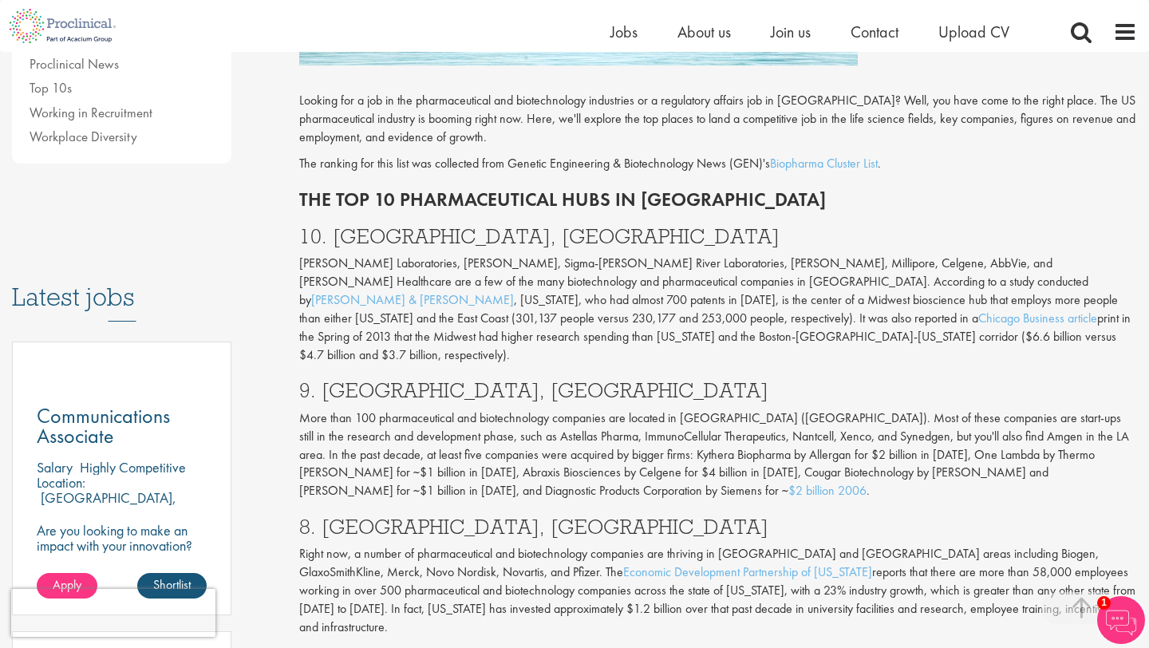  What do you see at coordinates (624, 32) in the screenshot?
I see `span: Jobs` at bounding box center [624, 32].